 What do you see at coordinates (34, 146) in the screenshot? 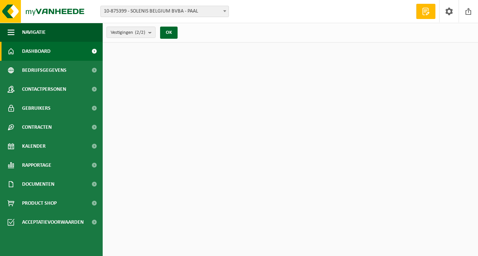
I see `span: Kalender` at bounding box center [34, 146].